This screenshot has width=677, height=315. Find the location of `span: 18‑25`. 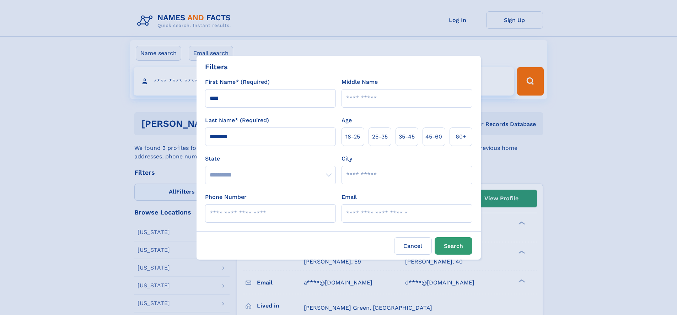

span: 18‑25 is located at coordinates (352, 137).